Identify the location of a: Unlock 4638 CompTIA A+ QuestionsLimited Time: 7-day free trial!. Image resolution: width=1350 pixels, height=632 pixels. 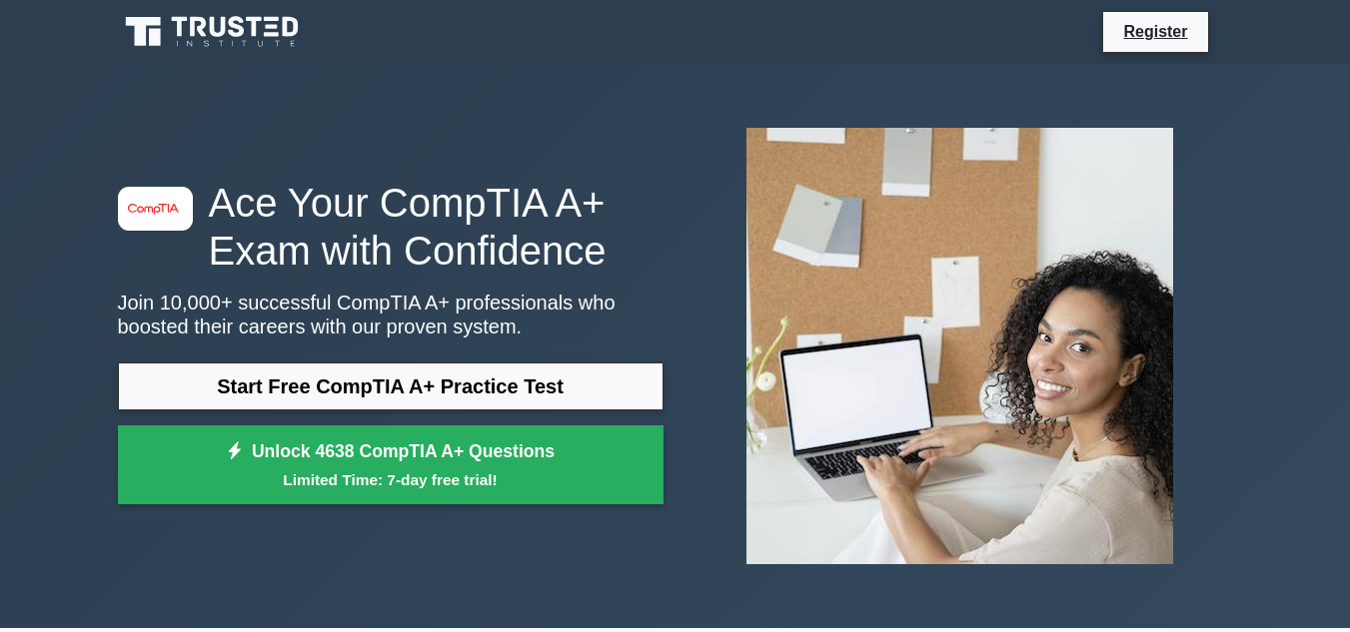
(391, 466).